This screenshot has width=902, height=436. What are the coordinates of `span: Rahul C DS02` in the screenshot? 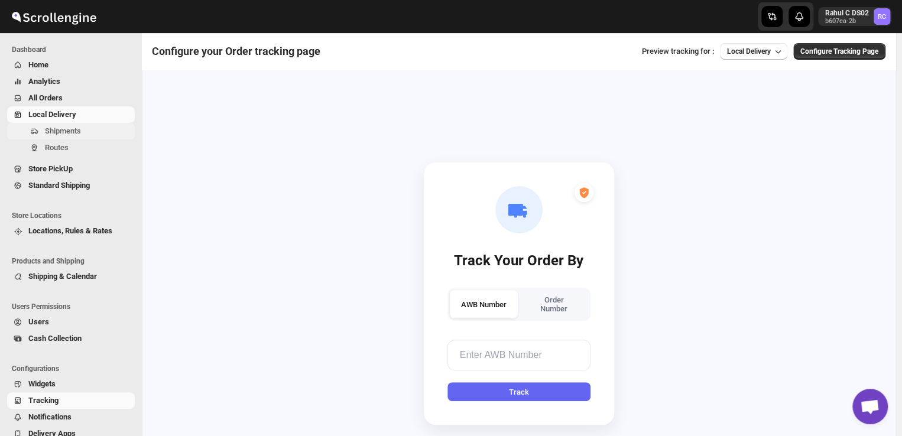 It's located at (882, 17).